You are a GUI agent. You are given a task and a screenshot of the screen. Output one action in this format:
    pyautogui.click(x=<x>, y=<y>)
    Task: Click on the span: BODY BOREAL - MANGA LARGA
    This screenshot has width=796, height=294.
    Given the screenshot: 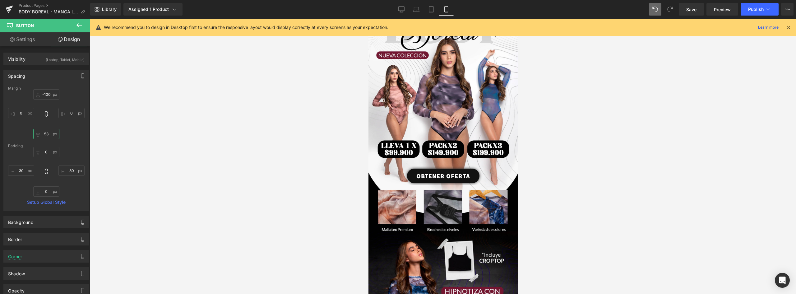 What is the action you would take?
    pyautogui.click(x=49, y=12)
    